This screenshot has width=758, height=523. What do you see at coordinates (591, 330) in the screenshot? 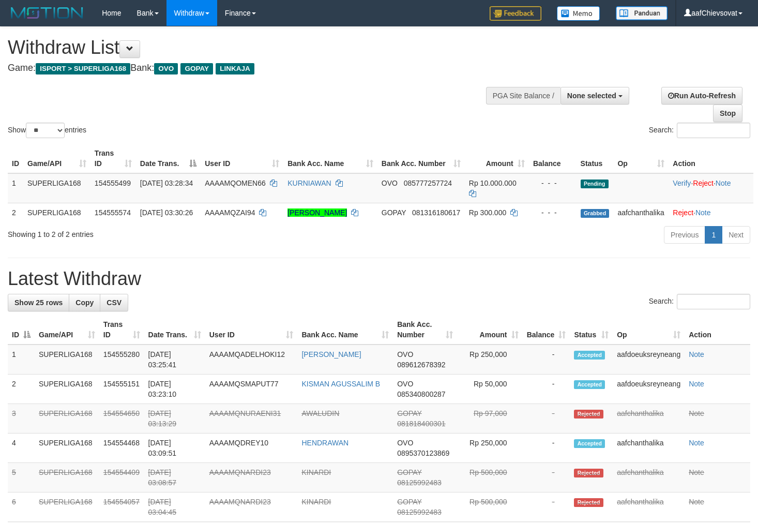
I see `th: Status: activate to sort column ascending` at bounding box center [591, 330].